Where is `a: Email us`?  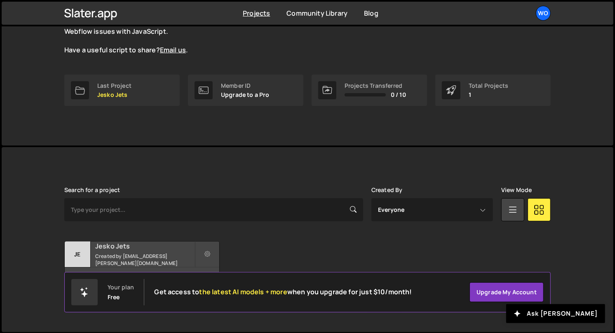
a: Email us is located at coordinates (173, 50).